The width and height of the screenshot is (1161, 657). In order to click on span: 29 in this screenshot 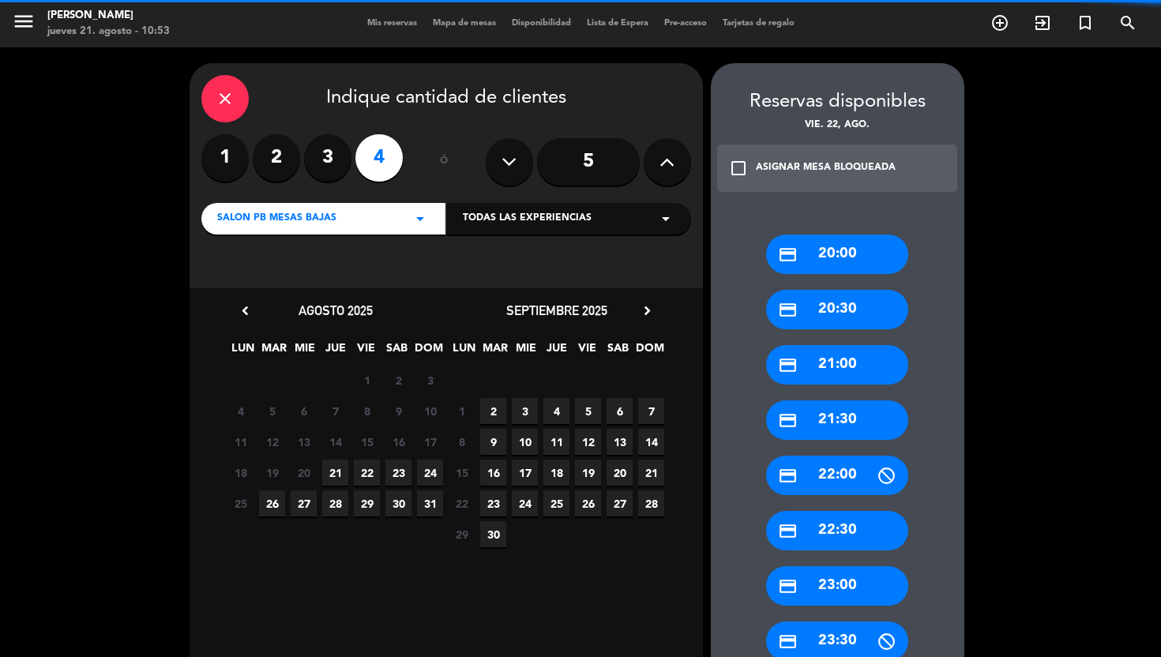, I will do `click(366, 503)`.